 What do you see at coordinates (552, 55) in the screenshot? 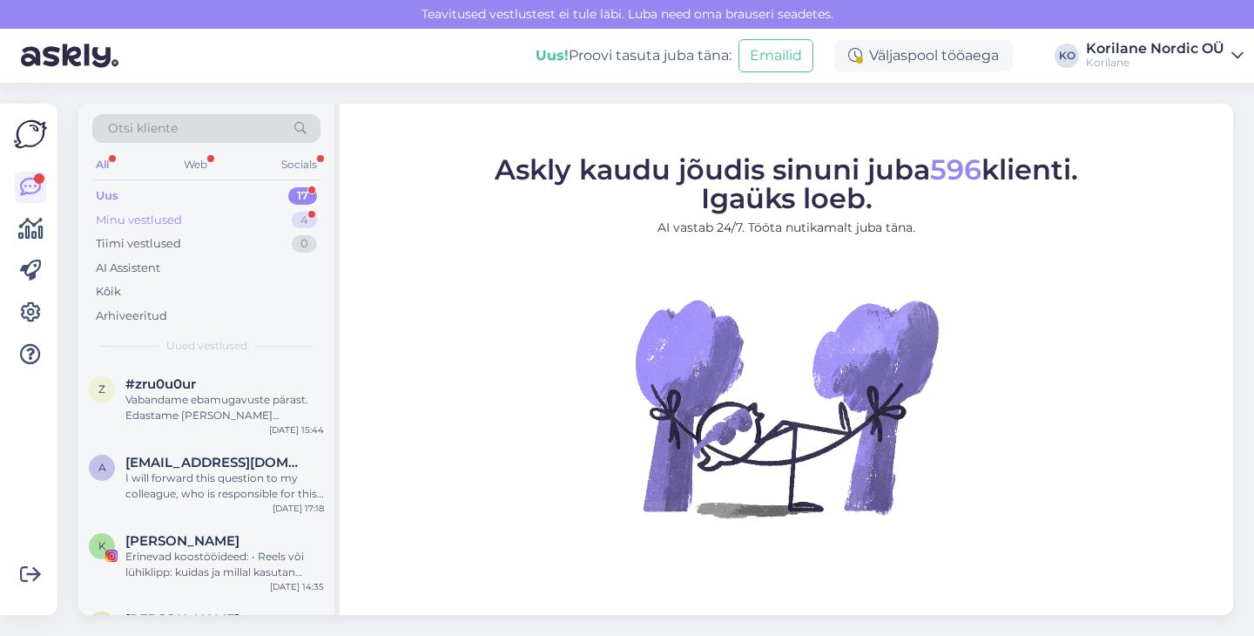
I see `b: Uus!` at bounding box center [552, 55].